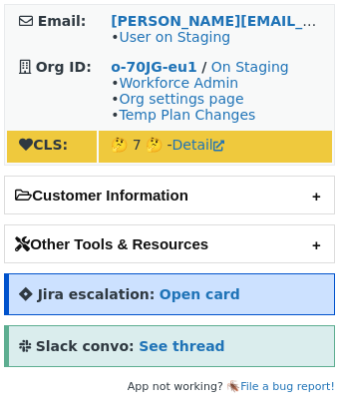 This screenshot has height=410, width=339. What do you see at coordinates (154, 67) in the screenshot?
I see `a: o-70JG-eu1` at bounding box center [154, 67].